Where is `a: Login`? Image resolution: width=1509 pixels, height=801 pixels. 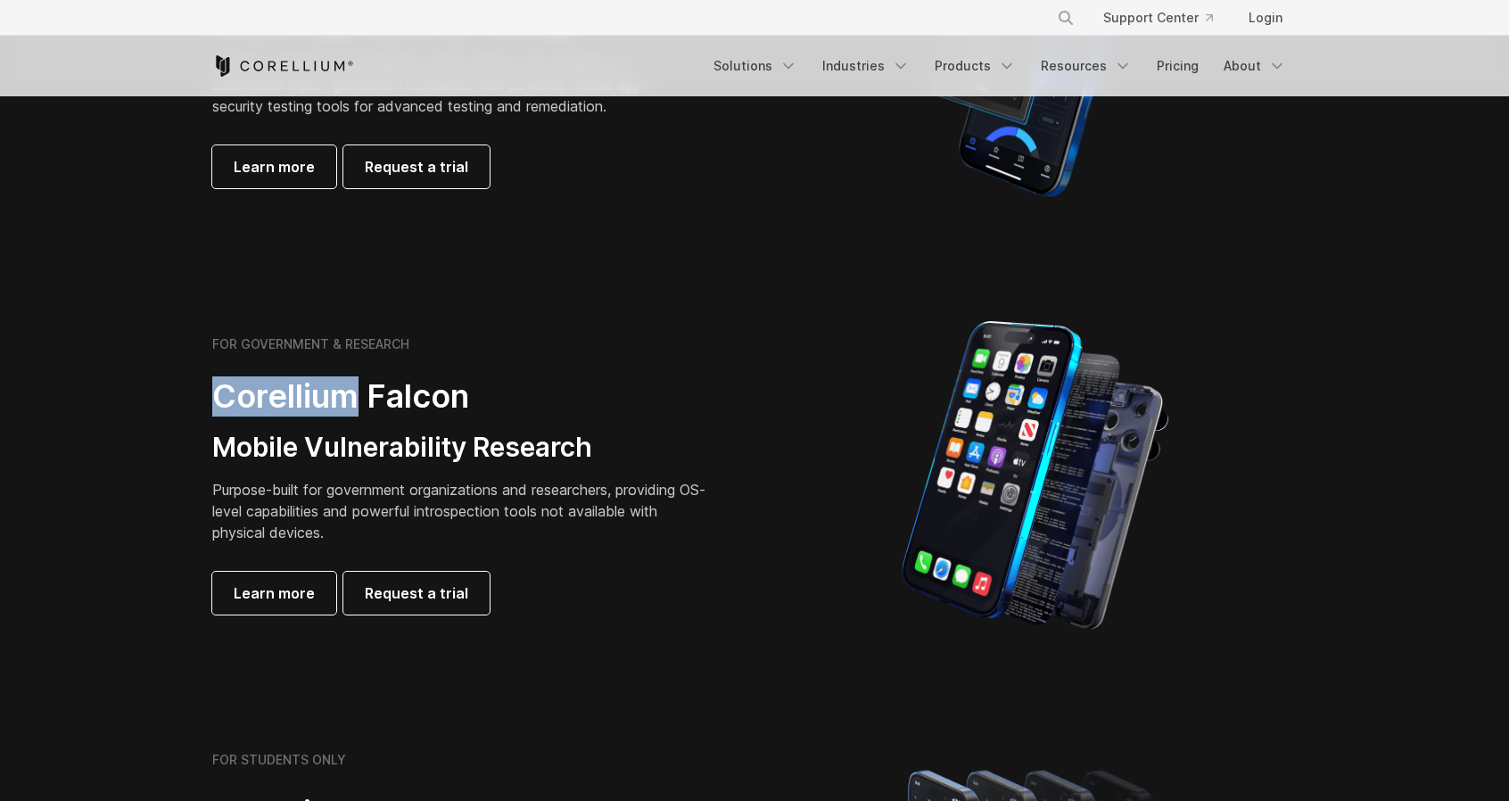 a: Login is located at coordinates (1266, 18).